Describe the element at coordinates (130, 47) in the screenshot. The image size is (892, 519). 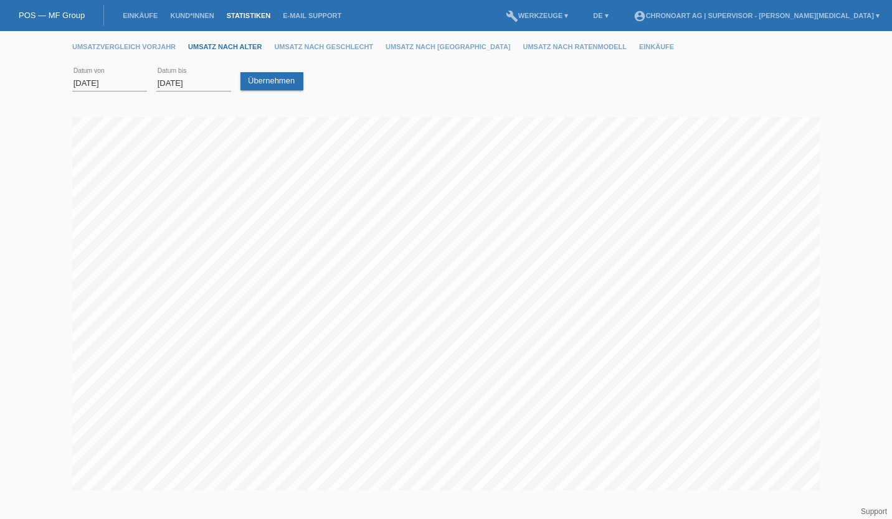
I see `a: Umsatzvergleich Vorjahr` at that location.